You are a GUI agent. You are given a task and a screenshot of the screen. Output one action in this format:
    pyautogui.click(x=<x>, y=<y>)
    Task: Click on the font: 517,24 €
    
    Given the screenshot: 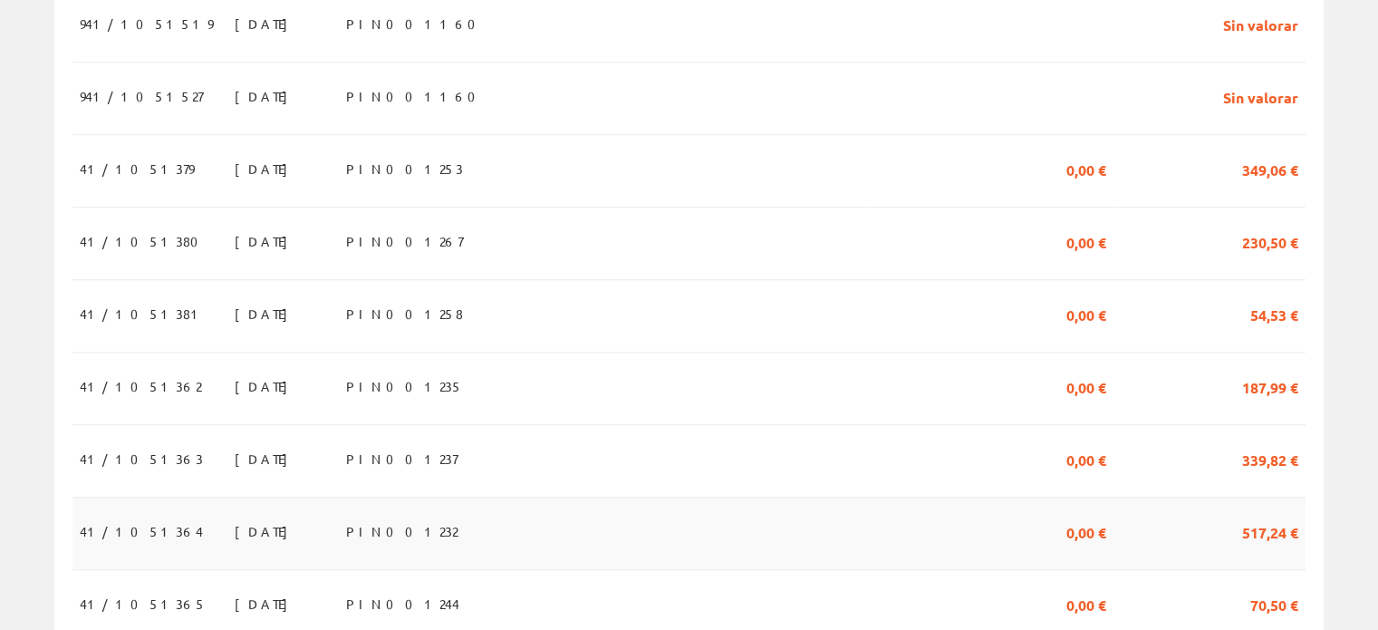 What is the action you would take?
    pyautogui.click(x=1270, y=532)
    